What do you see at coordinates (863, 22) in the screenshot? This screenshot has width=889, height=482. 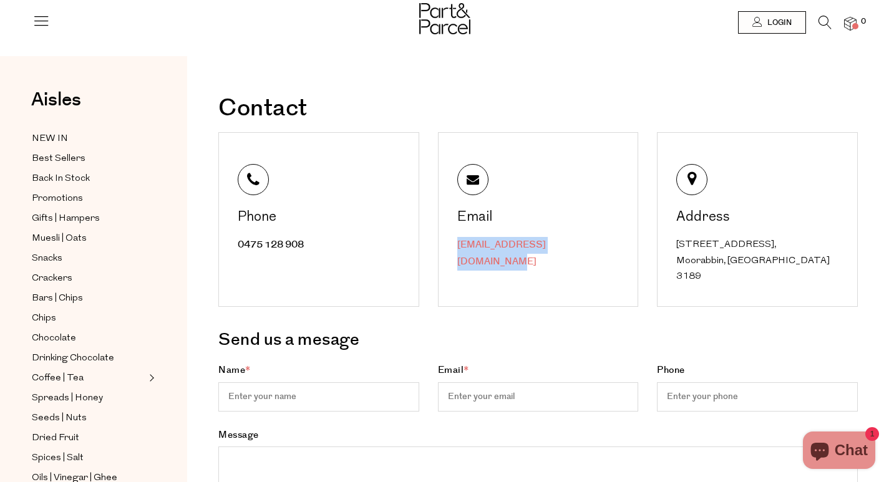 I see `span: 0` at bounding box center [863, 22].